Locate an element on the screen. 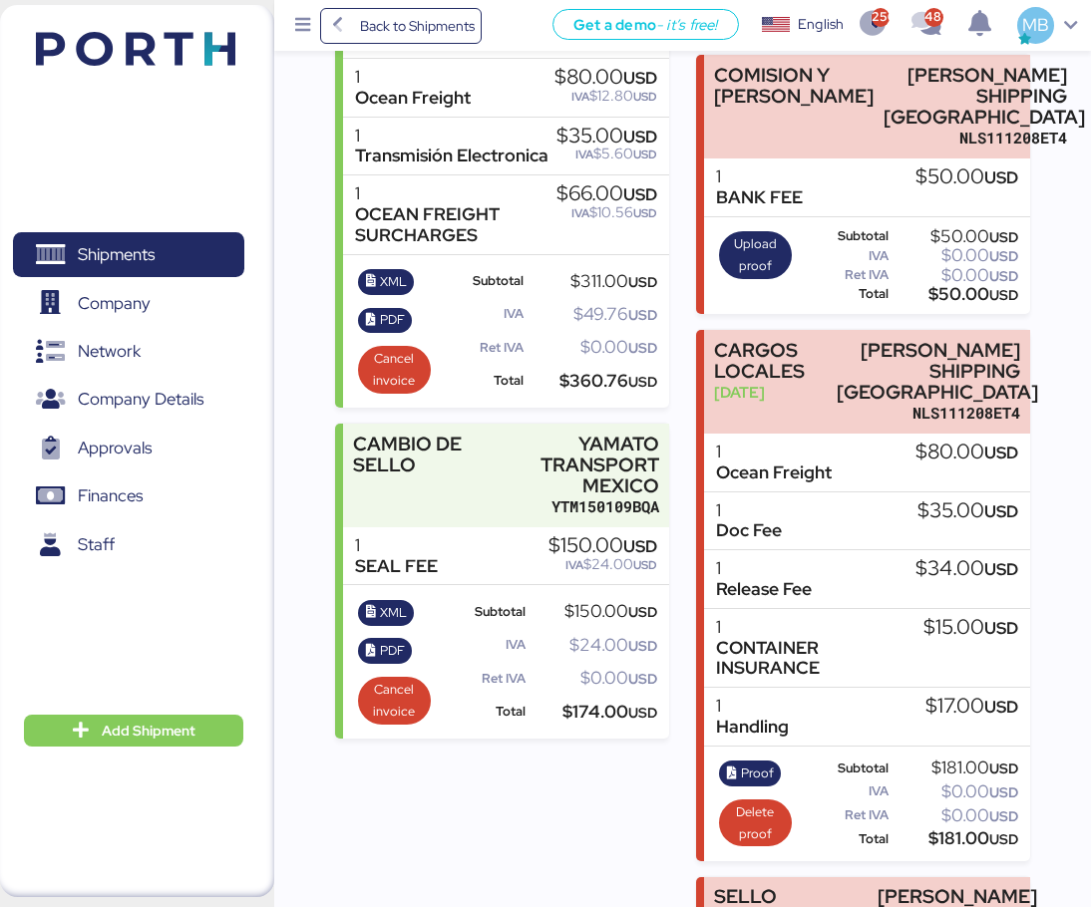  div: $66.00 is located at coordinates (606, 194).